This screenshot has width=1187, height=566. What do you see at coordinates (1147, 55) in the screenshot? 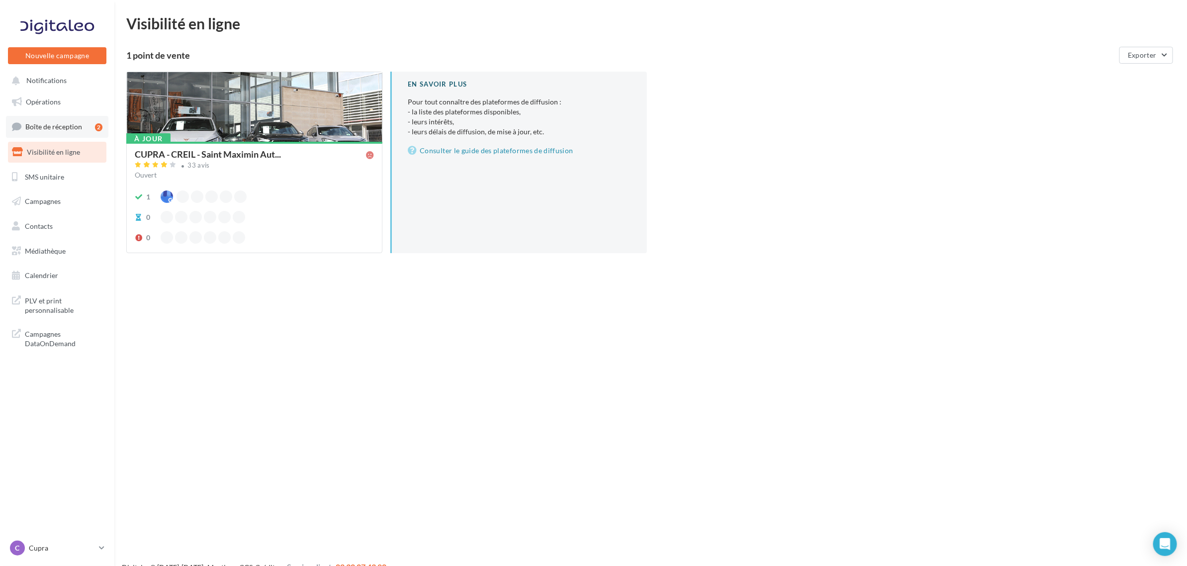
I see `button: Exporter` at bounding box center [1147, 55].